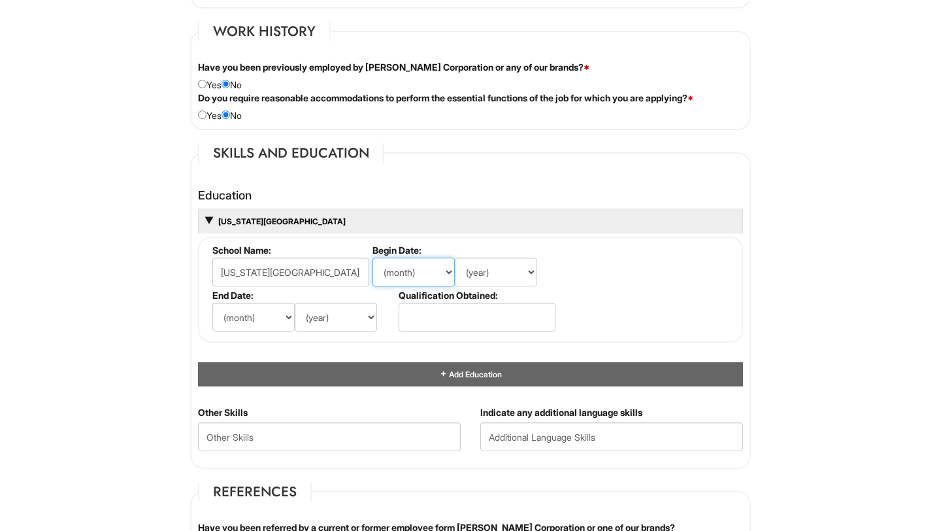 This screenshot has height=531, width=941. What do you see at coordinates (329, 437) in the screenshot?
I see `input: Other Skills` at bounding box center [329, 437].